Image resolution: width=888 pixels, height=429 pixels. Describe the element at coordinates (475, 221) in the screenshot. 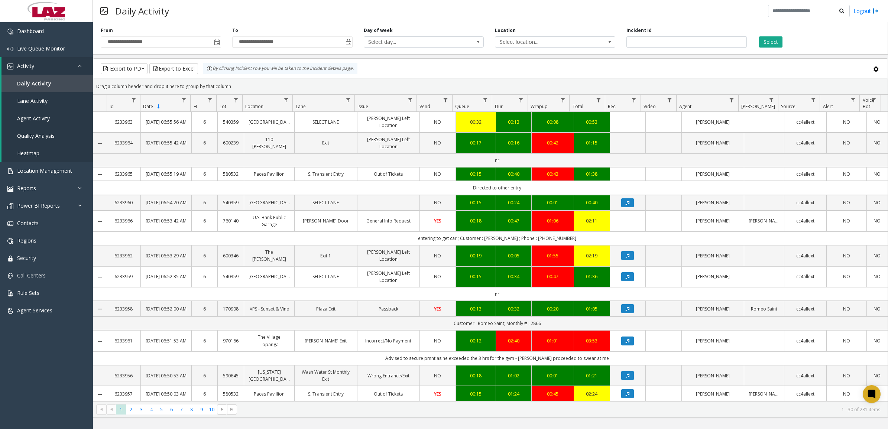

I see `div: 00:18` at that location.